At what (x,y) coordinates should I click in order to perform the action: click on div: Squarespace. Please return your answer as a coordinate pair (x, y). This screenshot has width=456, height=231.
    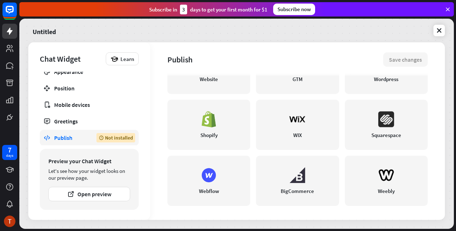
    Looking at the image, I should click on (386, 135).